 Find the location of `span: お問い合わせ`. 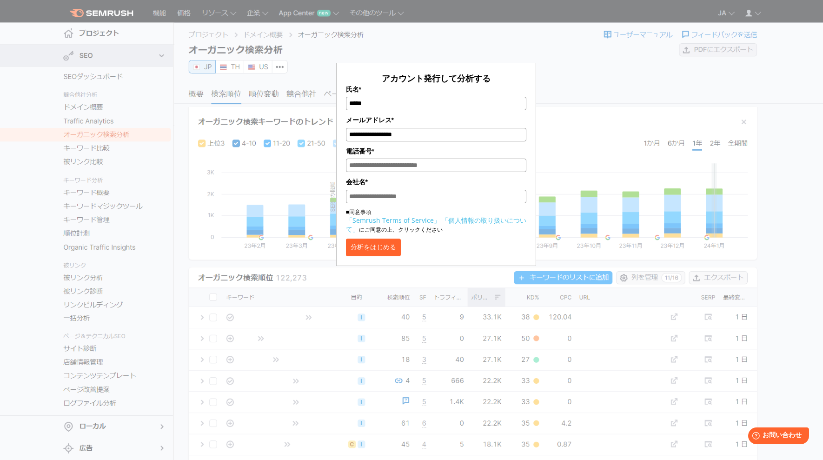

span: お問い合わせ is located at coordinates (42, 12).